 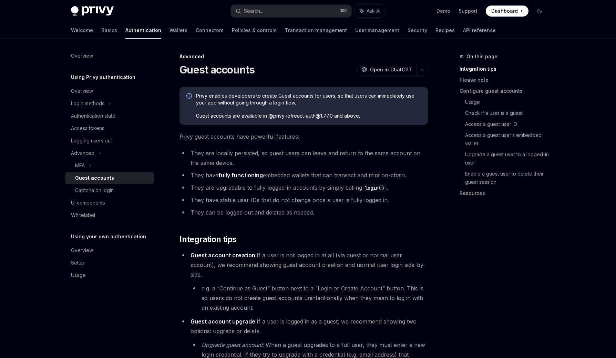 I want to click on span: ⌘ K, so click(x=344, y=11).